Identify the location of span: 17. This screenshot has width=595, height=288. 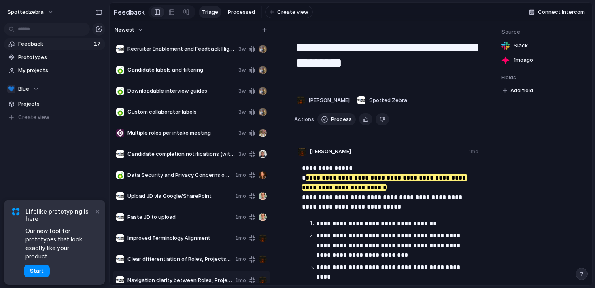
(98, 44).